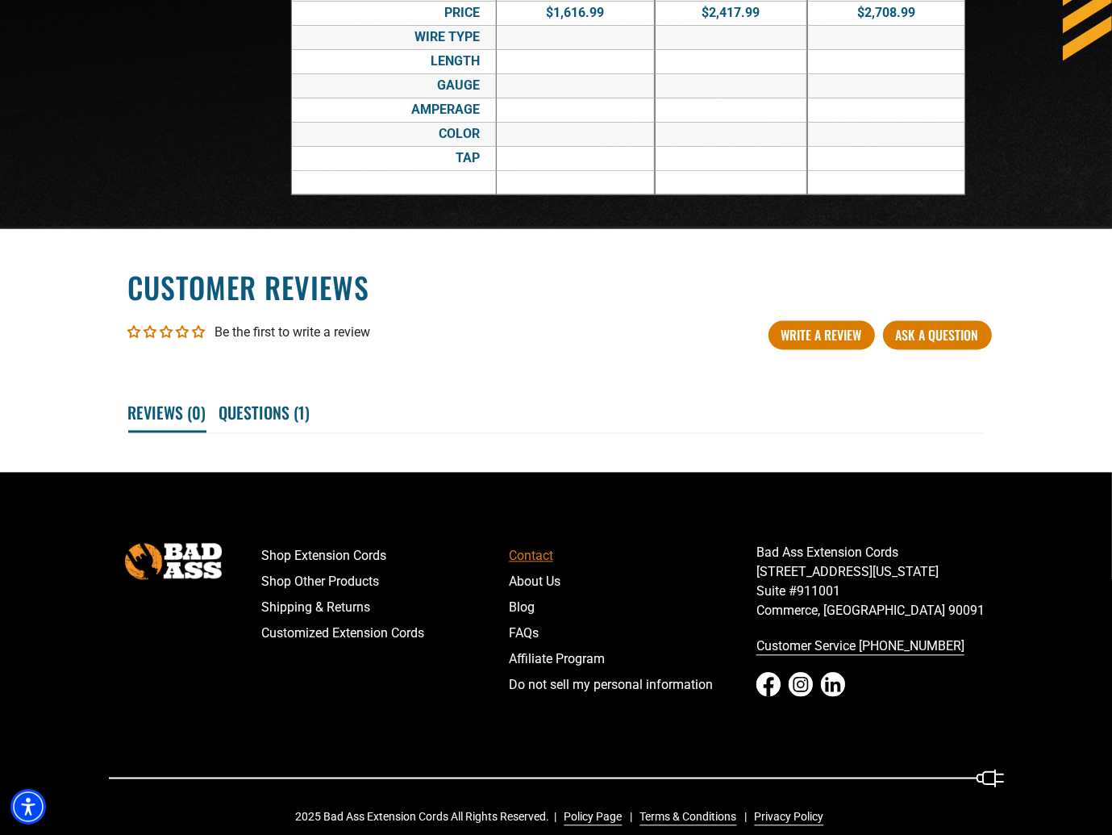 This screenshot has width=1112, height=835. I want to click on a: Write A Review, so click(822, 335).